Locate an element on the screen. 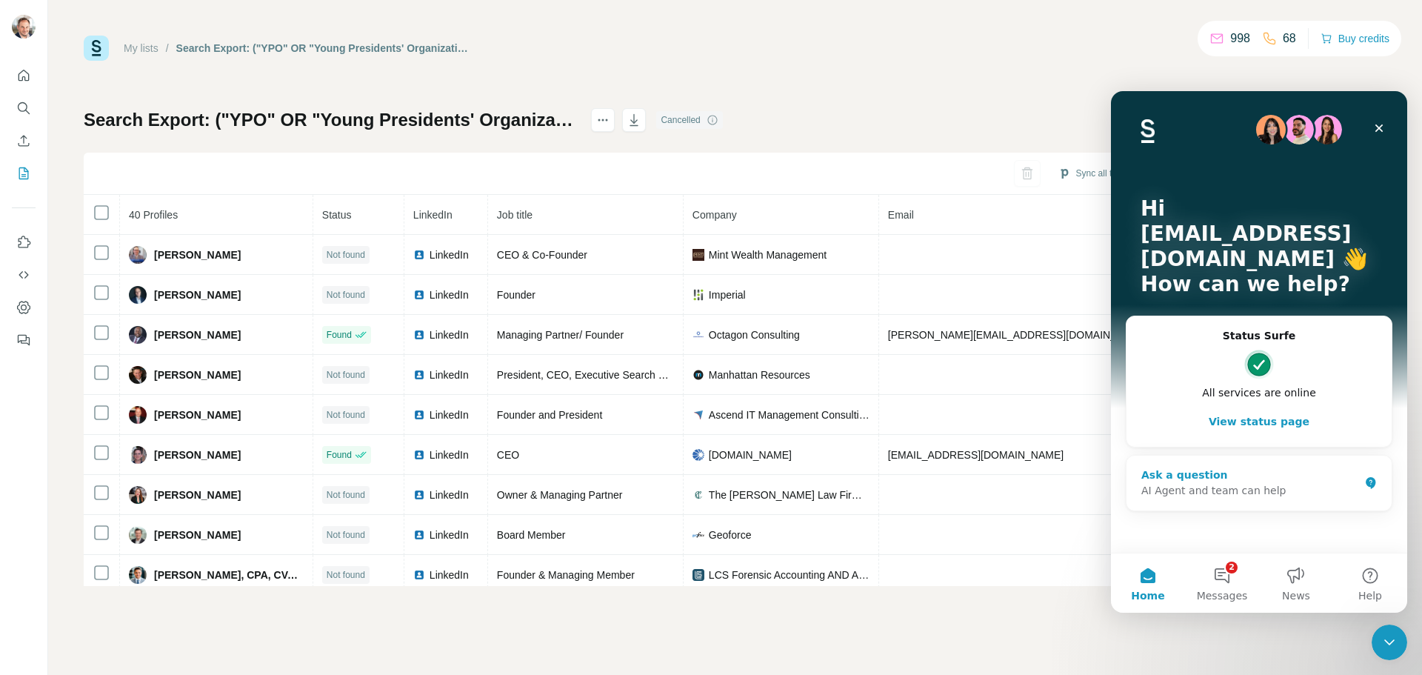 The height and width of the screenshot is (675, 1422). span: LCS Forensic Accounting AND Advisory is located at coordinates (789, 575).